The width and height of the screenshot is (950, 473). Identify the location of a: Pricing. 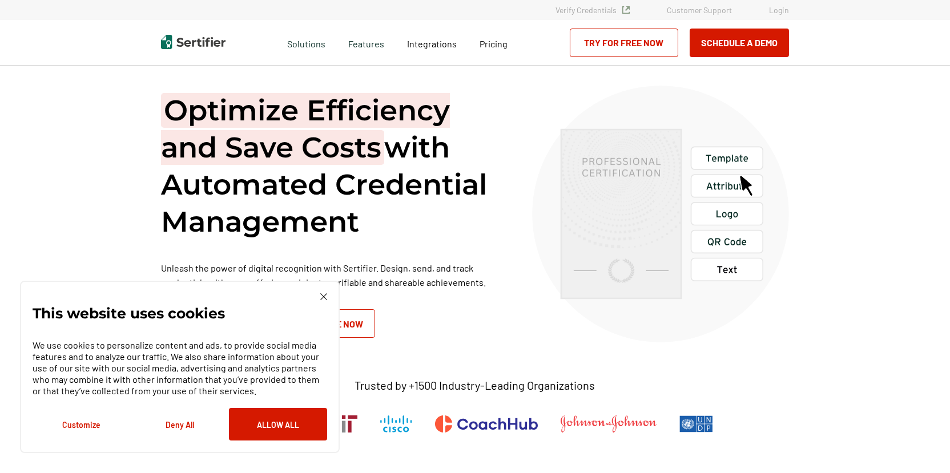
(494, 42).